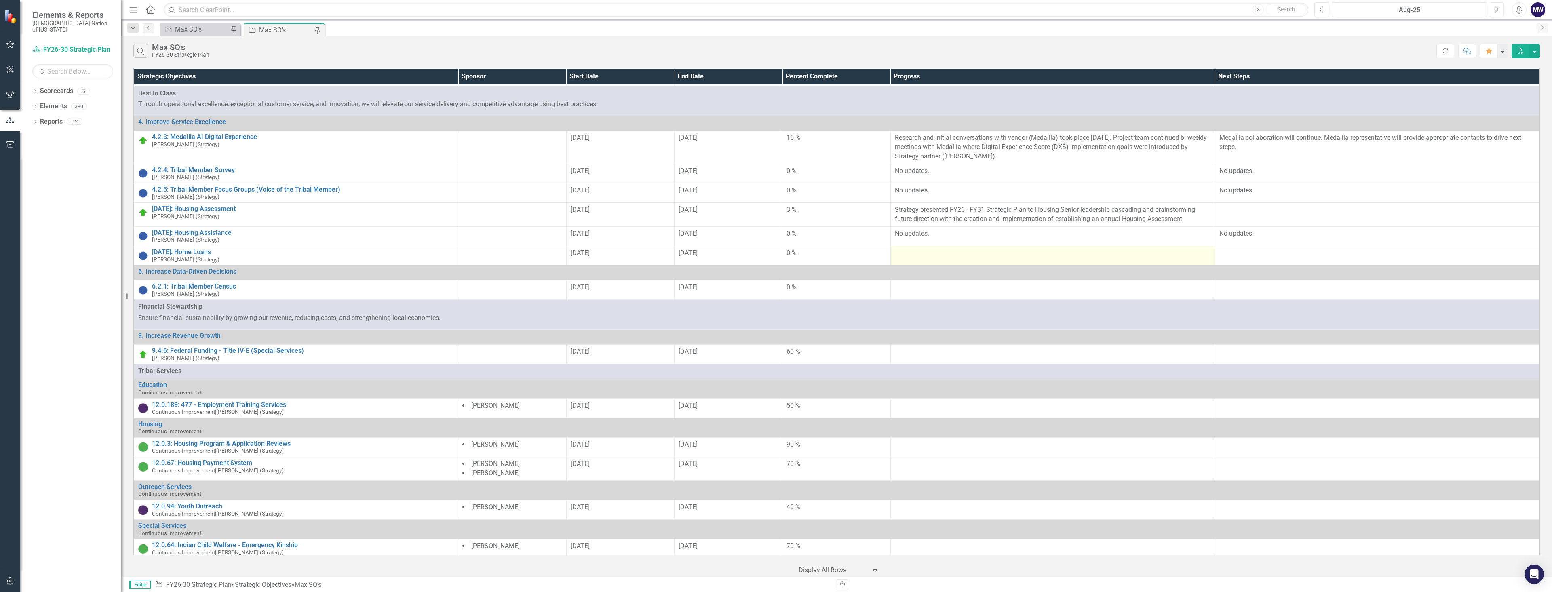 The height and width of the screenshot is (592, 1552). I want to click on a: Elements, so click(53, 106).